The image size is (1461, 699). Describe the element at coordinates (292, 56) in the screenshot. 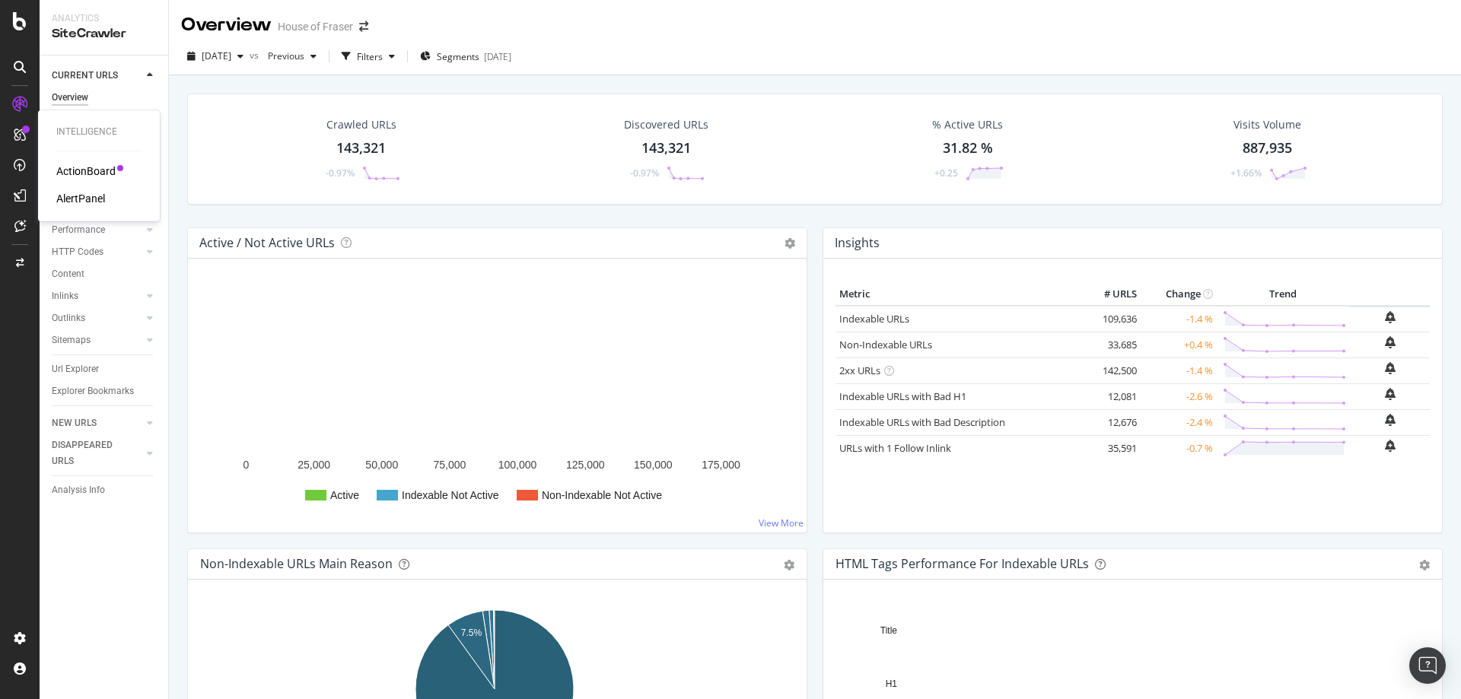

I see `button: Previous` at that location.